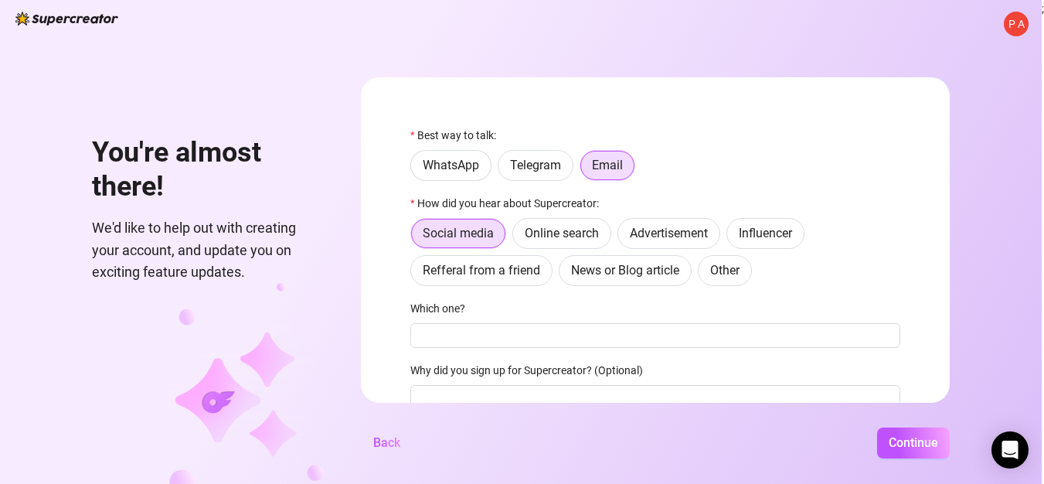 The image size is (1044, 484). I want to click on span: Continue, so click(913, 442).